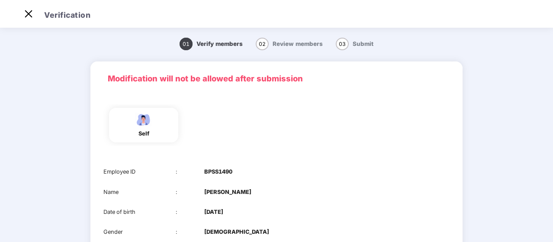 The image size is (553, 242). Describe the element at coordinates (363, 44) in the screenshot. I see `span: Submit` at that location.